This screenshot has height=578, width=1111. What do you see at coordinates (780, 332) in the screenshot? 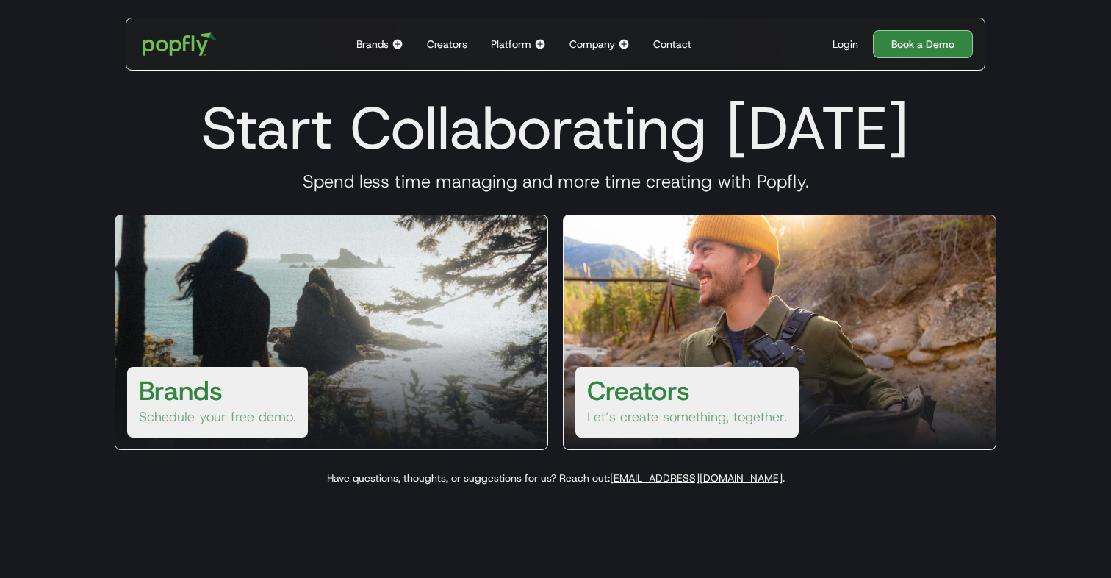
I see `a: CreatorsLet’s create something, together.` at bounding box center [780, 332].